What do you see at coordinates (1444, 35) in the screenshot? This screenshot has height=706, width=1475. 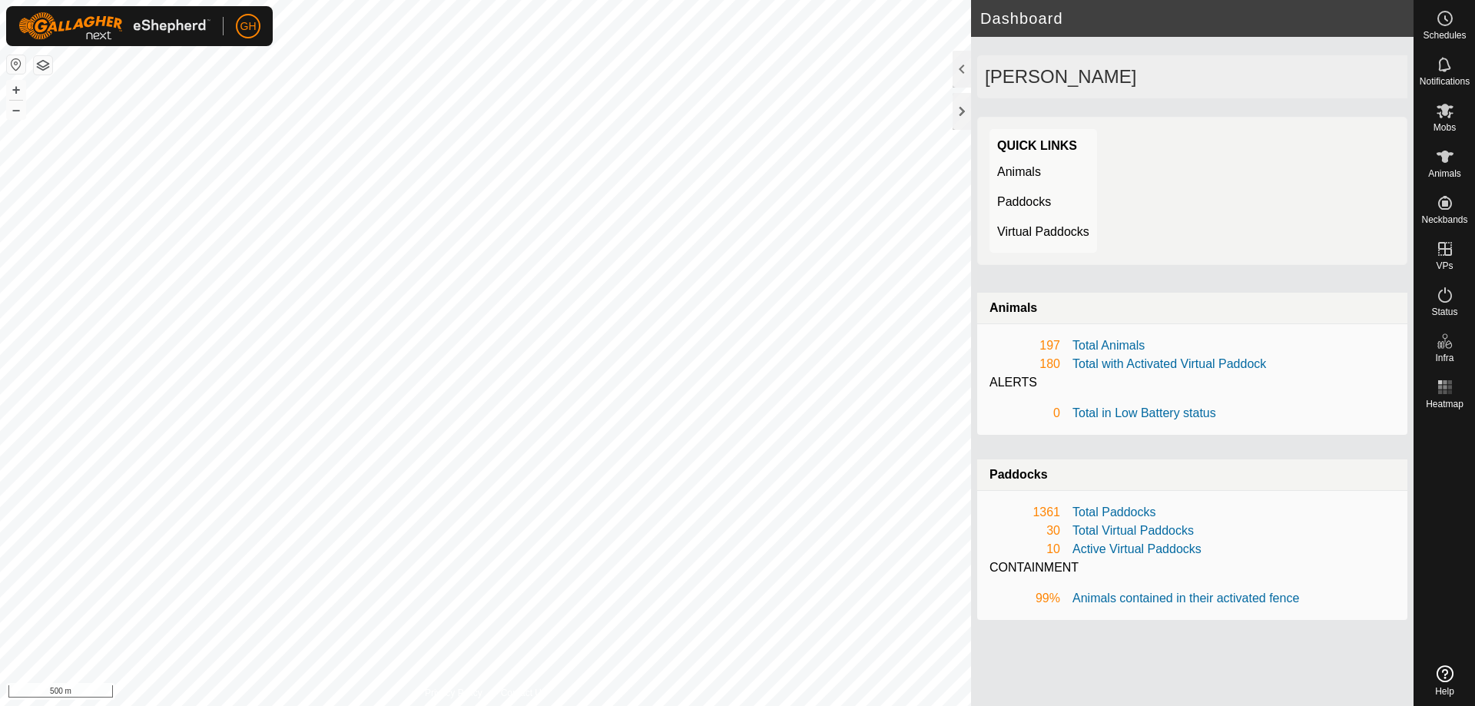 I see `span: Schedules` at bounding box center [1444, 35].